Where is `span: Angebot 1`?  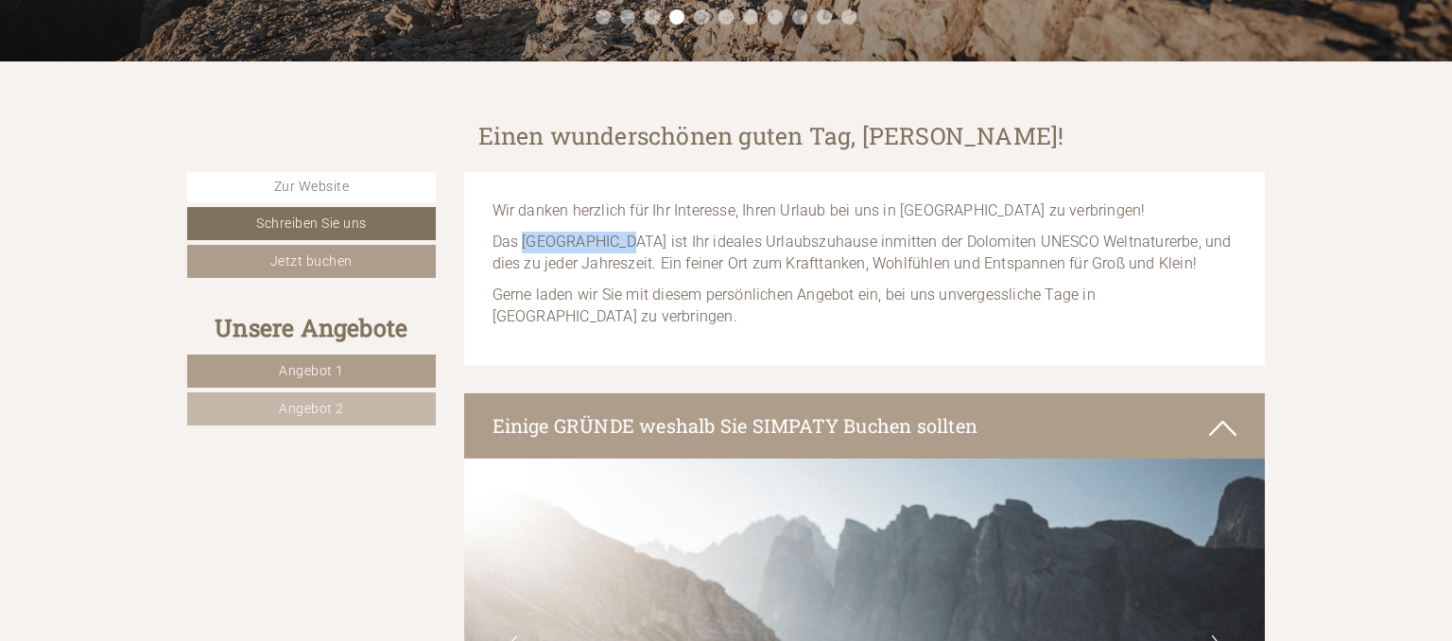 span: Angebot 1 is located at coordinates (311, 371).